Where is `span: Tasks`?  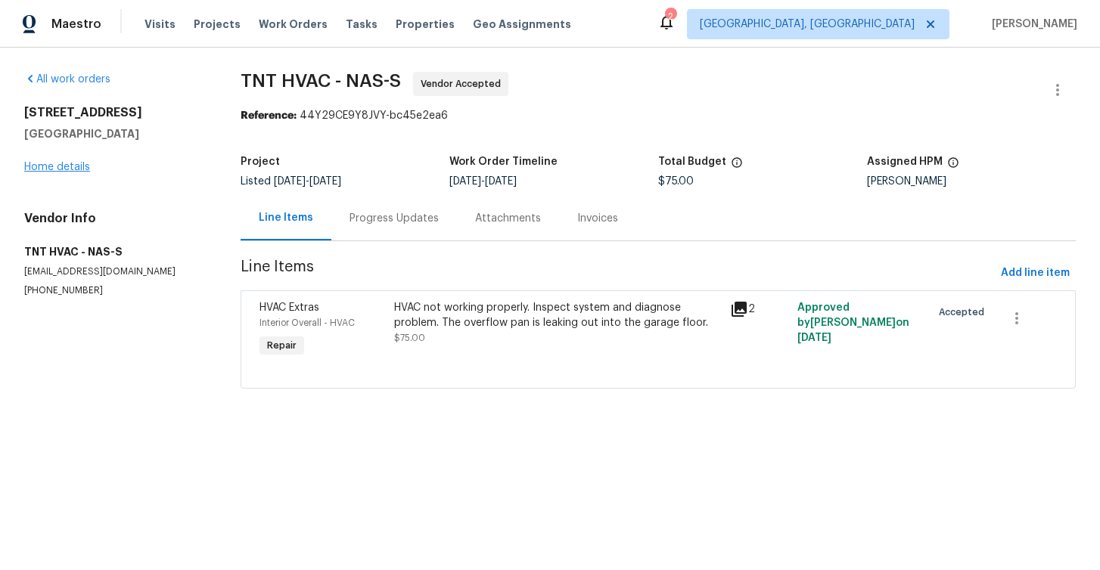
span: Tasks is located at coordinates (361, 24).